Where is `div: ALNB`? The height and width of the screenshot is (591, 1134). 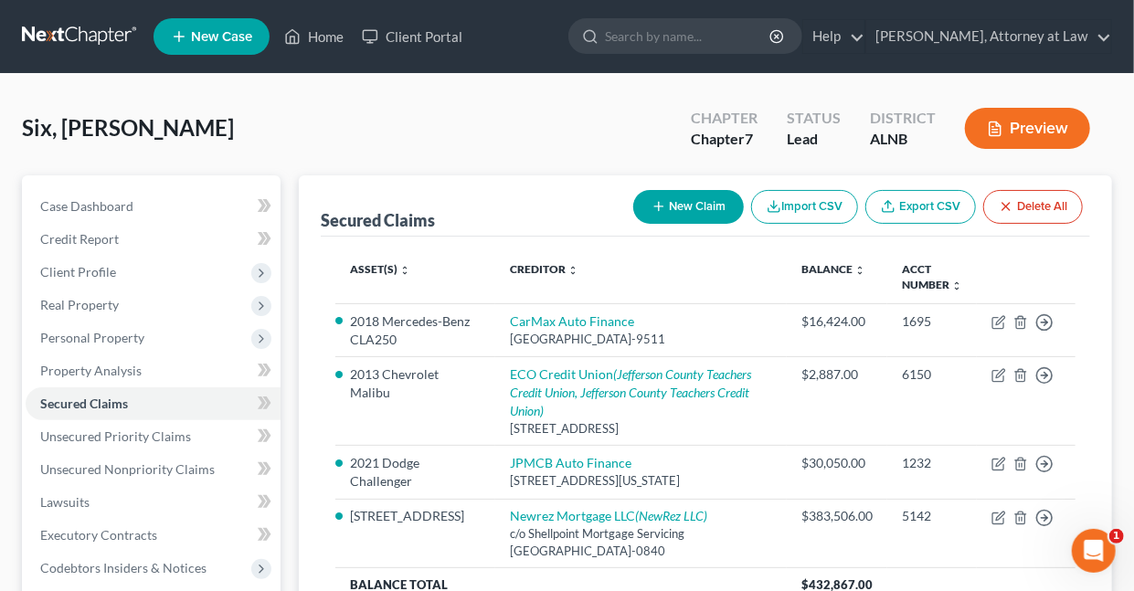 div: ALNB is located at coordinates (903, 139).